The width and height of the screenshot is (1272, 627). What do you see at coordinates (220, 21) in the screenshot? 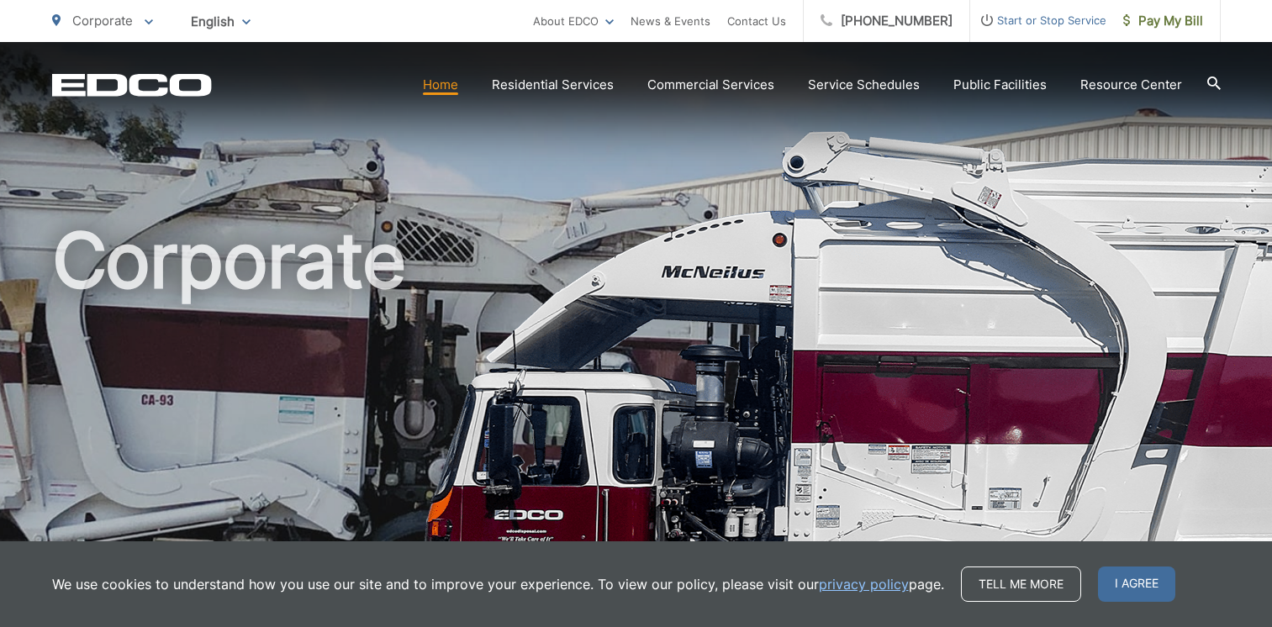
I see `span: English` at bounding box center [220, 21].